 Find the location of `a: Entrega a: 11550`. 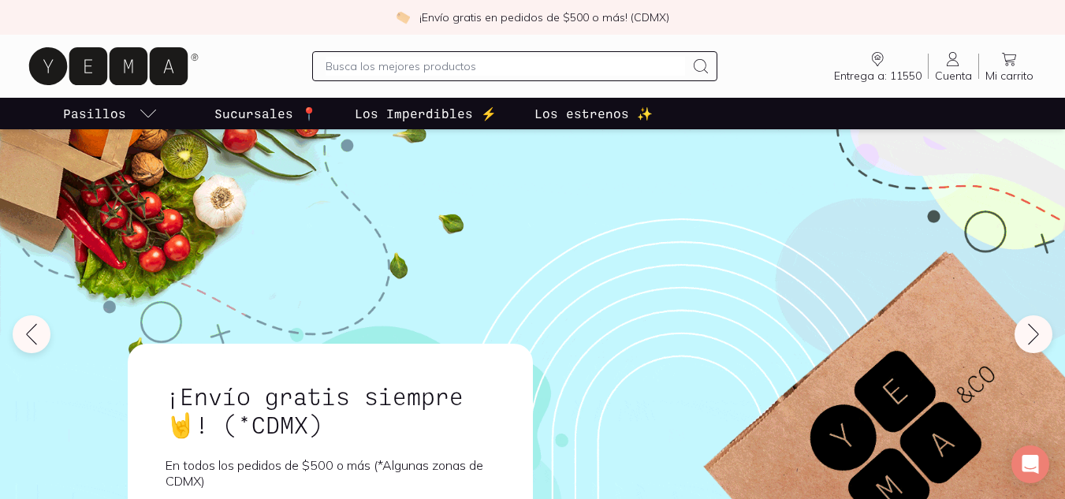

a: Entrega a: 11550 is located at coordinates (877, 66).